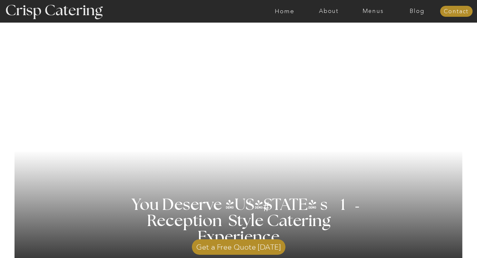  What do you see at coordinates (417, 11) in the screenshot?
I see `nav: Blog` at bounding box center [417, 11].